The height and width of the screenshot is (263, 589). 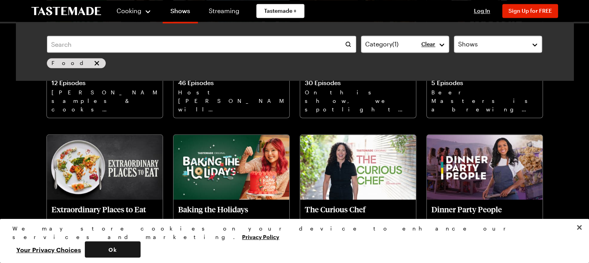 What do you see at coordinates (428, 44) in the screenshot?
I see `button: Clear Category filter` at bounding box center [428, 44].